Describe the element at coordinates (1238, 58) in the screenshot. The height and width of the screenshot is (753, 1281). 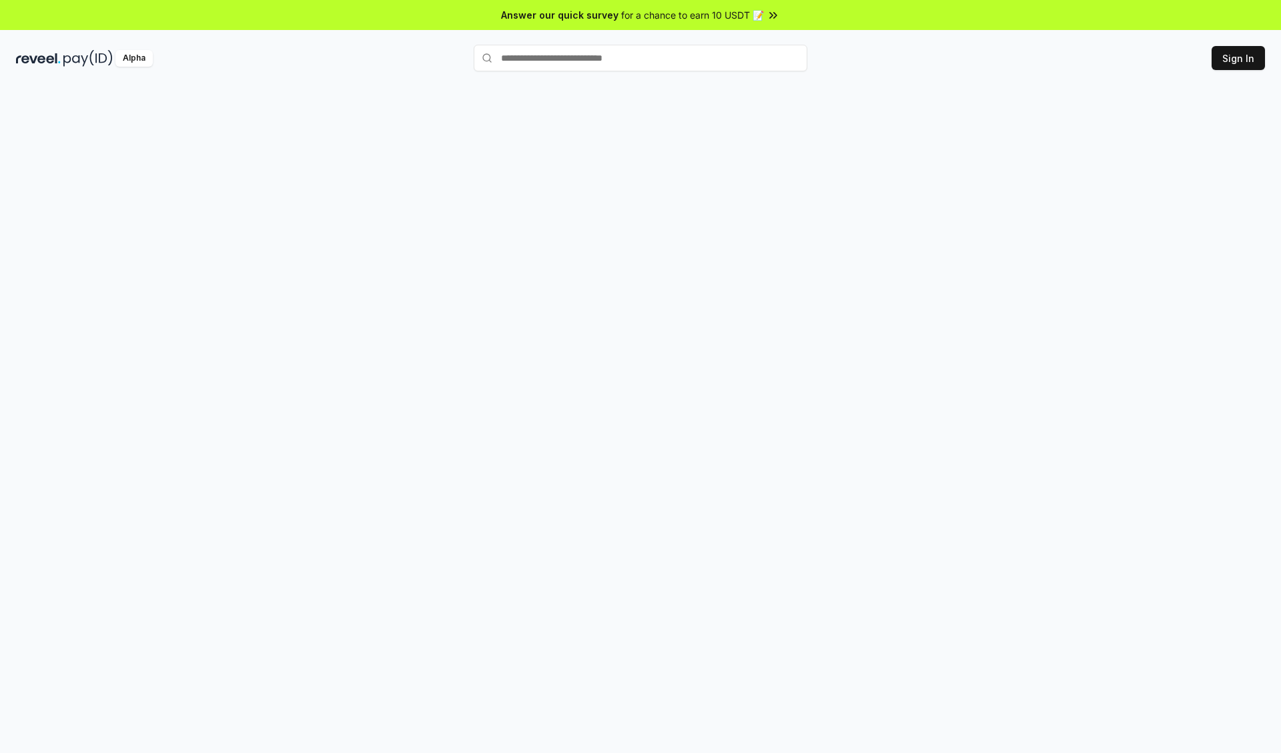
I see `button: Sign In` at that location.